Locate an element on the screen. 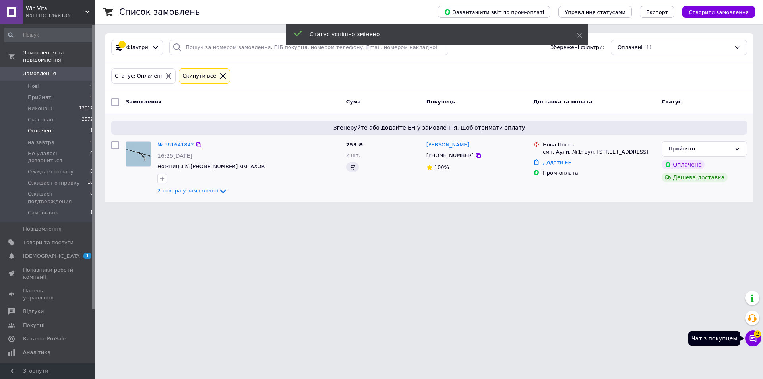 This screenshot has height=379, width=763. button: Експорт is located at coordinates (657, 12).